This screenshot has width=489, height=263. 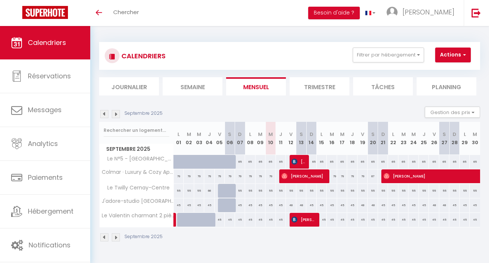 What do you see at coordinates (142, 56) in the screenshot?
I see `h3: CALENDRIERS` at bounding box center [142, 56].